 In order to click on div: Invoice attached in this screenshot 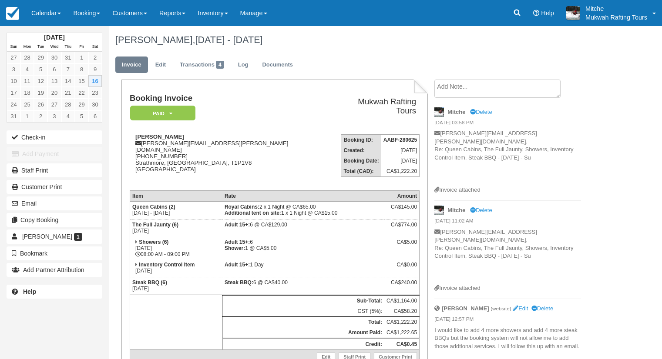, I will do `click(507, 288)`.